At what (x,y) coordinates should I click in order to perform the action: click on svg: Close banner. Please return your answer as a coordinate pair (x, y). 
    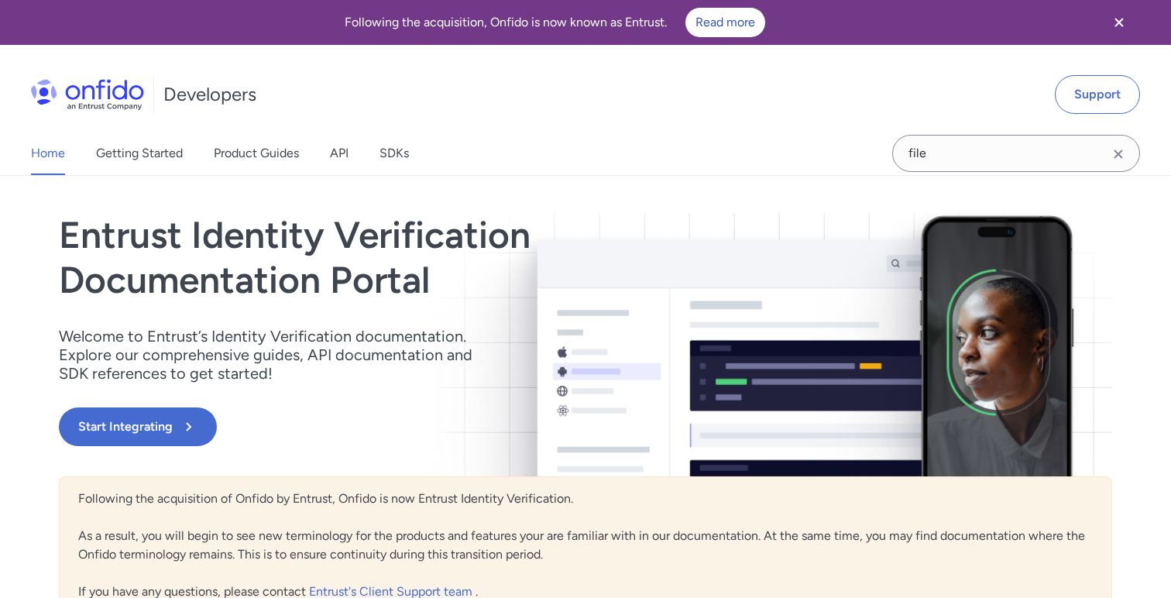
    Looking at the image, I should click on (1119, 22).